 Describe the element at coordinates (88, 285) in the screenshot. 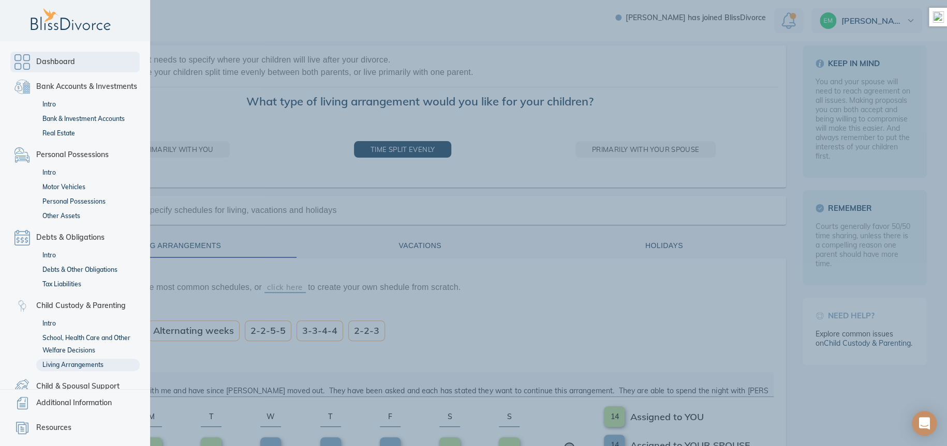

I see `a: Tax Liabilities` at that location.